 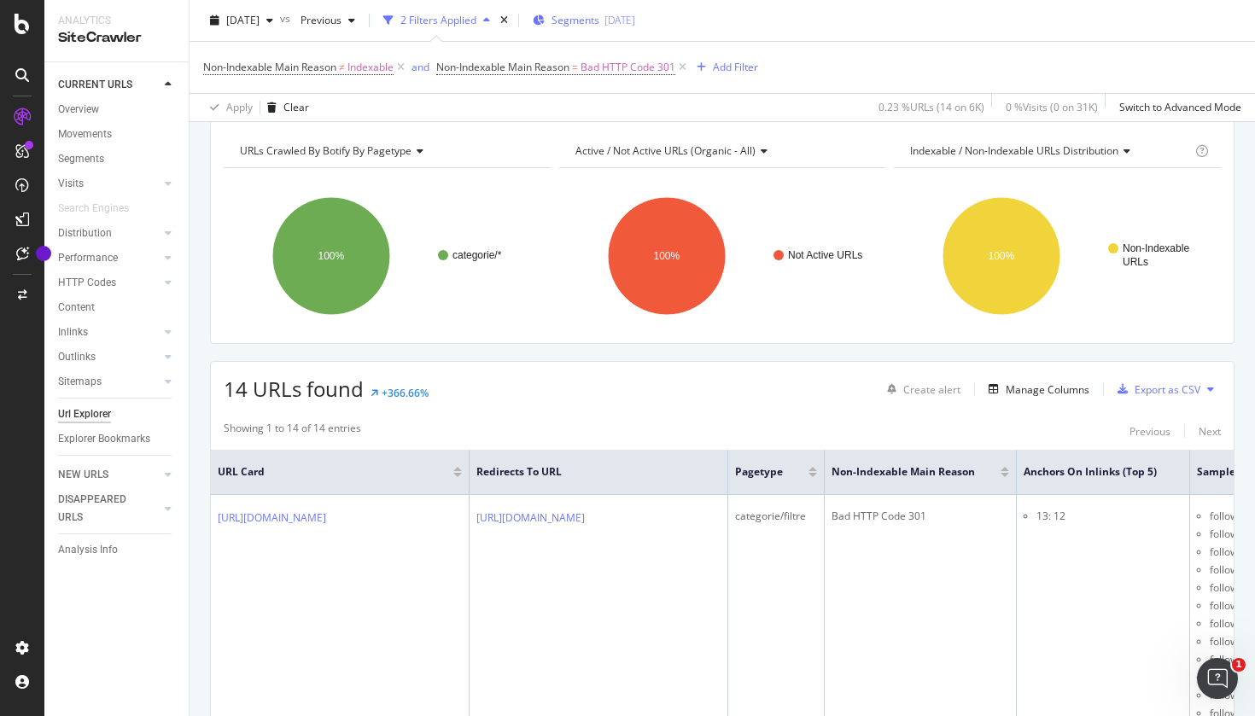 What do you see at coordinates (108, 85) in the screenshot?
I see `a: CURRENT URLS` at bounding box center [108, 85].